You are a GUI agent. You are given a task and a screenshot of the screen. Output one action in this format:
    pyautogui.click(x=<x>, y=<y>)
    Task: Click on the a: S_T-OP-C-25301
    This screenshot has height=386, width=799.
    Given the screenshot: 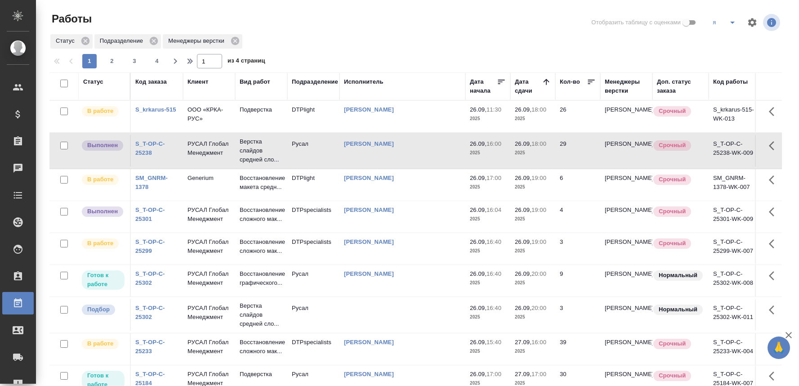 What is the action you would take?
    pyautogui.click(x=150, y=214)
    